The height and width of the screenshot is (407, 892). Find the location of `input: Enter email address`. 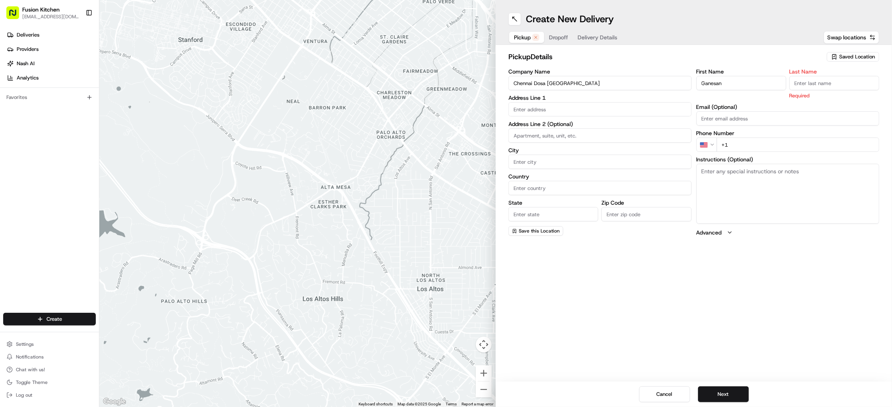

input: Enter email address is located at coordinates (787, 118).